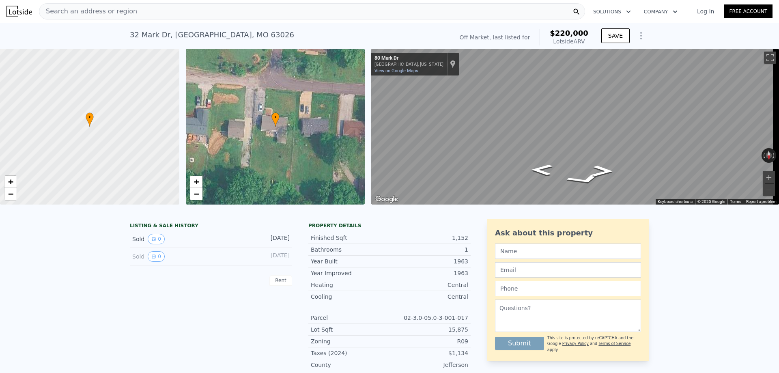 This screenshot has height=373, width=779. Describe the element at coordinates (641, 36) in the screenshot. I see `button: Show Options` at that location.